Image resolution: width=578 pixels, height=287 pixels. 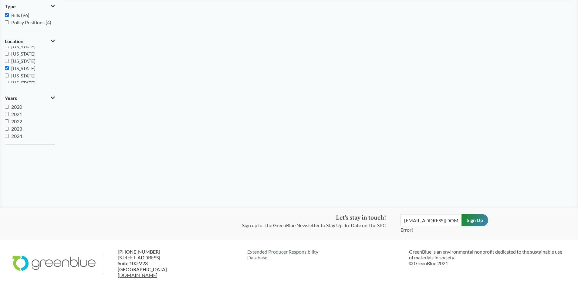 What do you see at coordinates (7, 121) in the screenshot?
I see `input: 2022` at bounding box center [7, 121].